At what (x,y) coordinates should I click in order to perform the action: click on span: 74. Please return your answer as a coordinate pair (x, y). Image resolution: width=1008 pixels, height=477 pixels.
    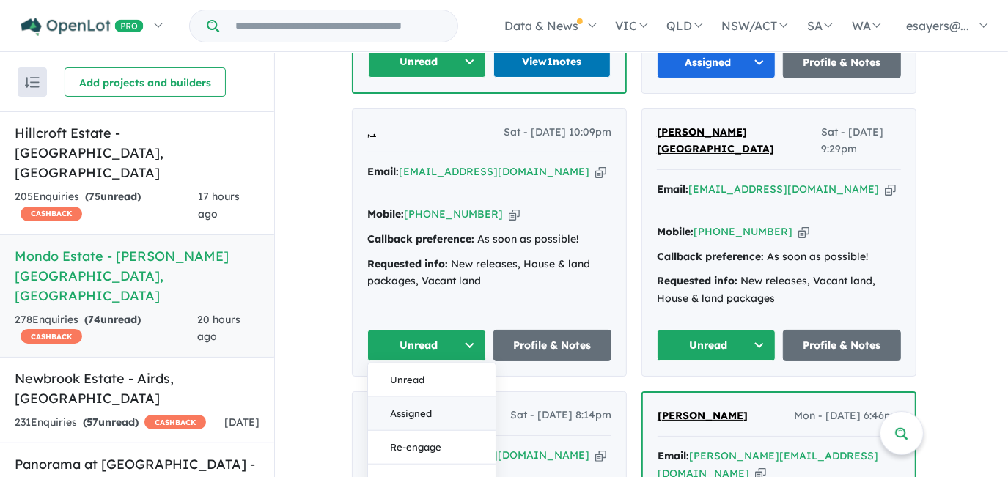
    Looking at the image, I should click on (94, 320).